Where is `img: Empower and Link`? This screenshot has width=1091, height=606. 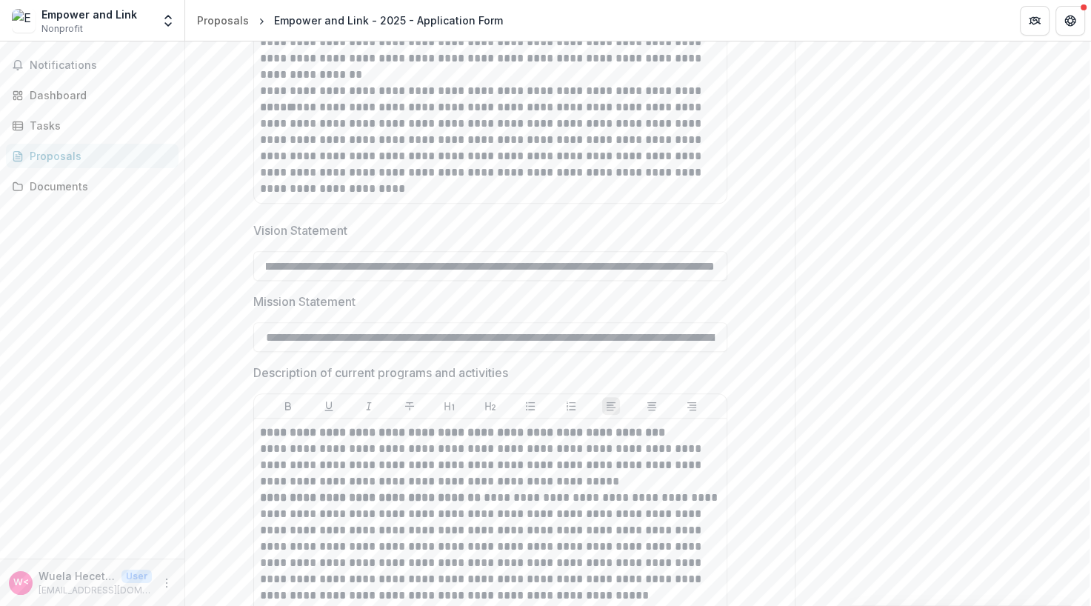
img: Empower and Link is located at coordinates (24, 21).